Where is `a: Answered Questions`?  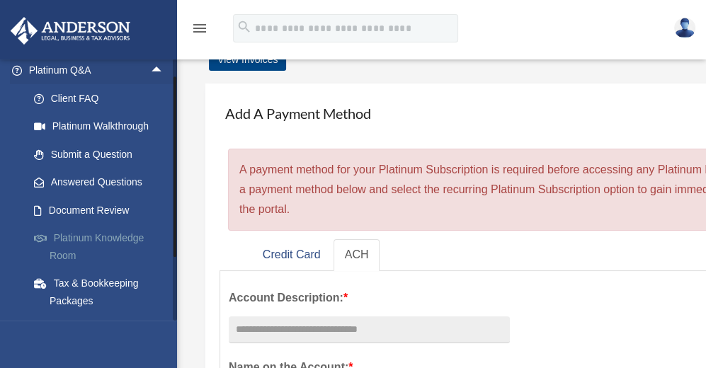
a: Answered Questions is located at coordinates (103, 183).